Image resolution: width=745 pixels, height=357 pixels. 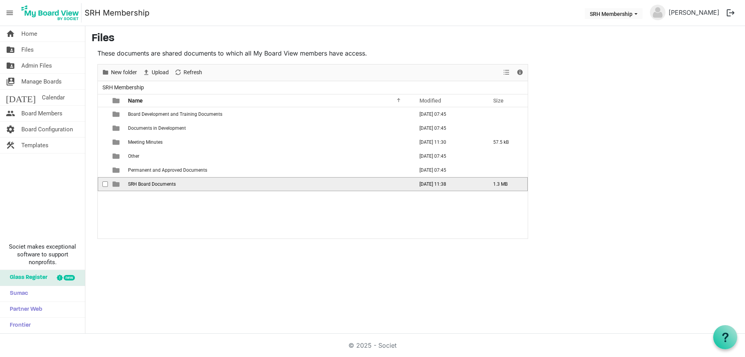 I want to click on a: My Board View Logo, so click(x=52, y=13).